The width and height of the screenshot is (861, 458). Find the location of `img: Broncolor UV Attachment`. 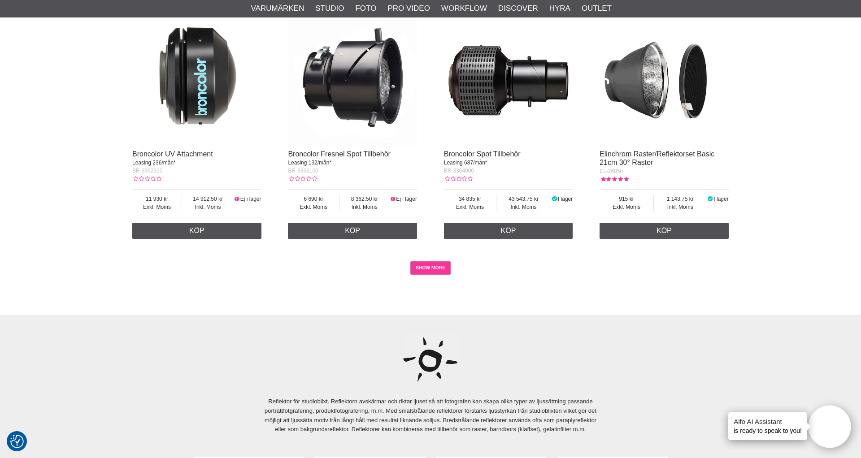

img: Broncolor UV Attachment is located at coordinates (197, 80).